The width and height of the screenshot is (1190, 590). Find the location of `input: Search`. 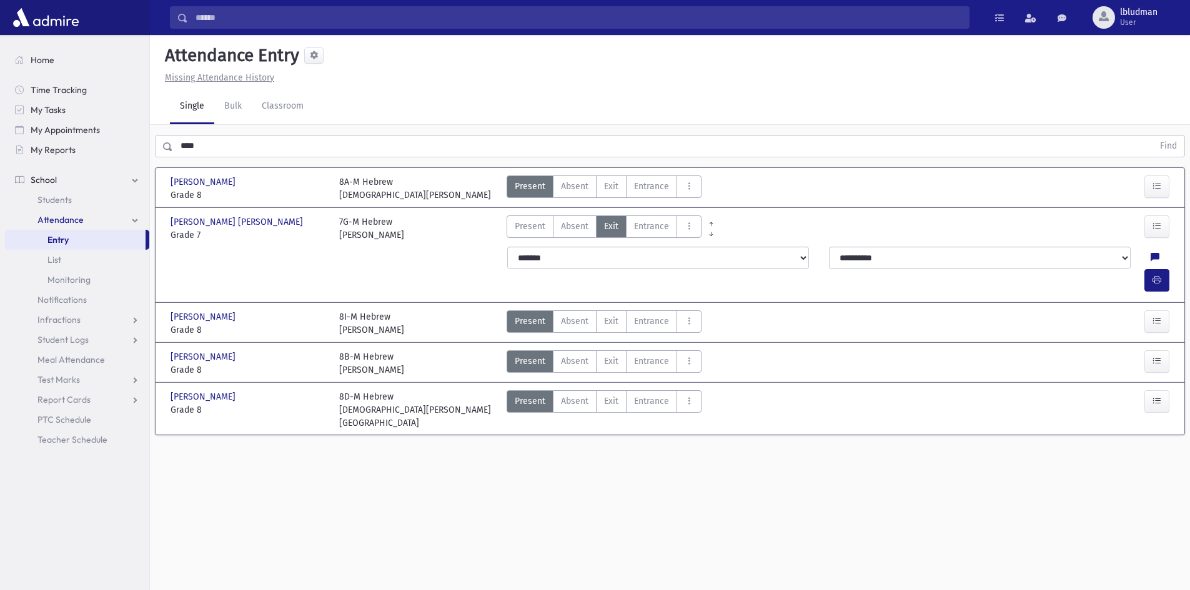

input: Search is located at coordinates (579, 17).